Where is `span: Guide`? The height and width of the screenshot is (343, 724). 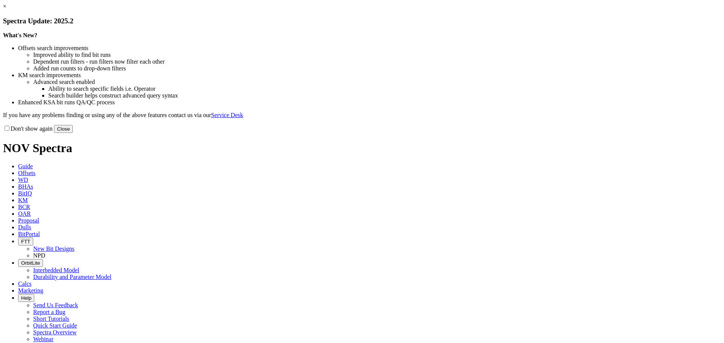 span: Guide is located at coordinates (25, 166).